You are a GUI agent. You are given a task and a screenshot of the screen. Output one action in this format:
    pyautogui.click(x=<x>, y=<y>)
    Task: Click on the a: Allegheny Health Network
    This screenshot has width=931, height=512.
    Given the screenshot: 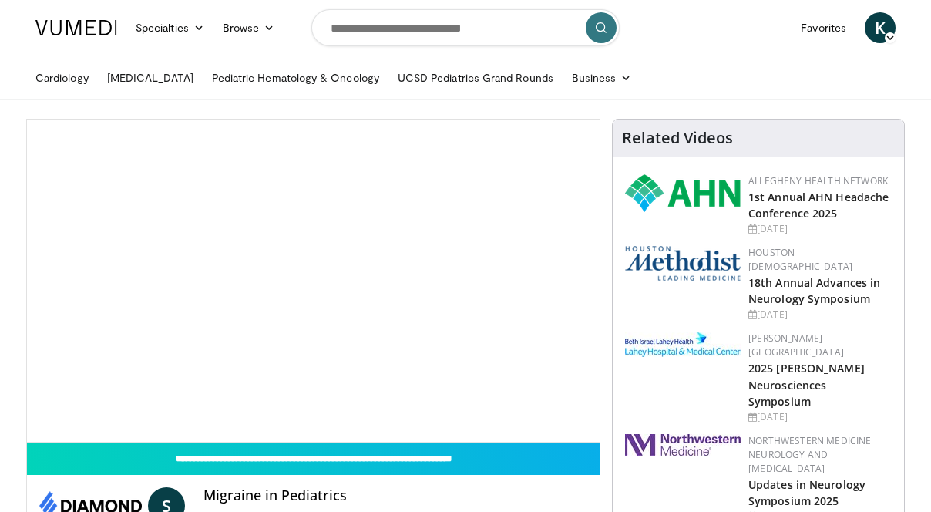 What is the action you would take?
    pyautogui.click(x=817, y=180)
    